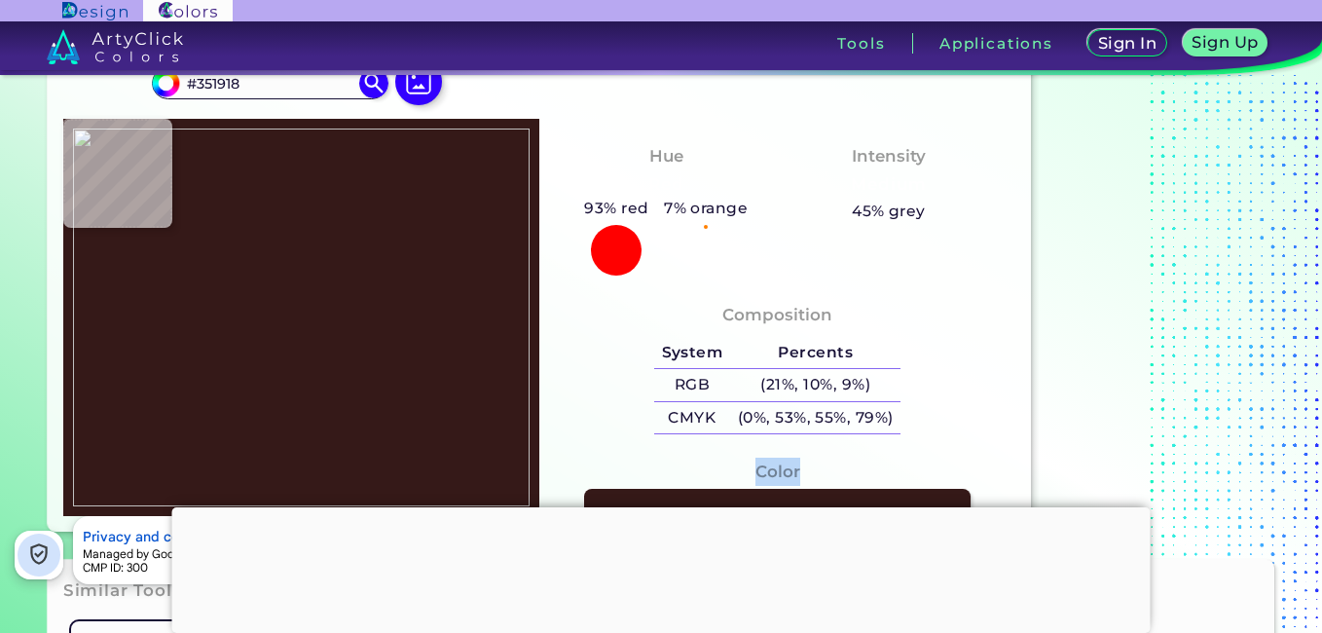 Image resolution: width=1322 pixels, height=633 pixels. I want to click on img: icon search, so click(374, 83).